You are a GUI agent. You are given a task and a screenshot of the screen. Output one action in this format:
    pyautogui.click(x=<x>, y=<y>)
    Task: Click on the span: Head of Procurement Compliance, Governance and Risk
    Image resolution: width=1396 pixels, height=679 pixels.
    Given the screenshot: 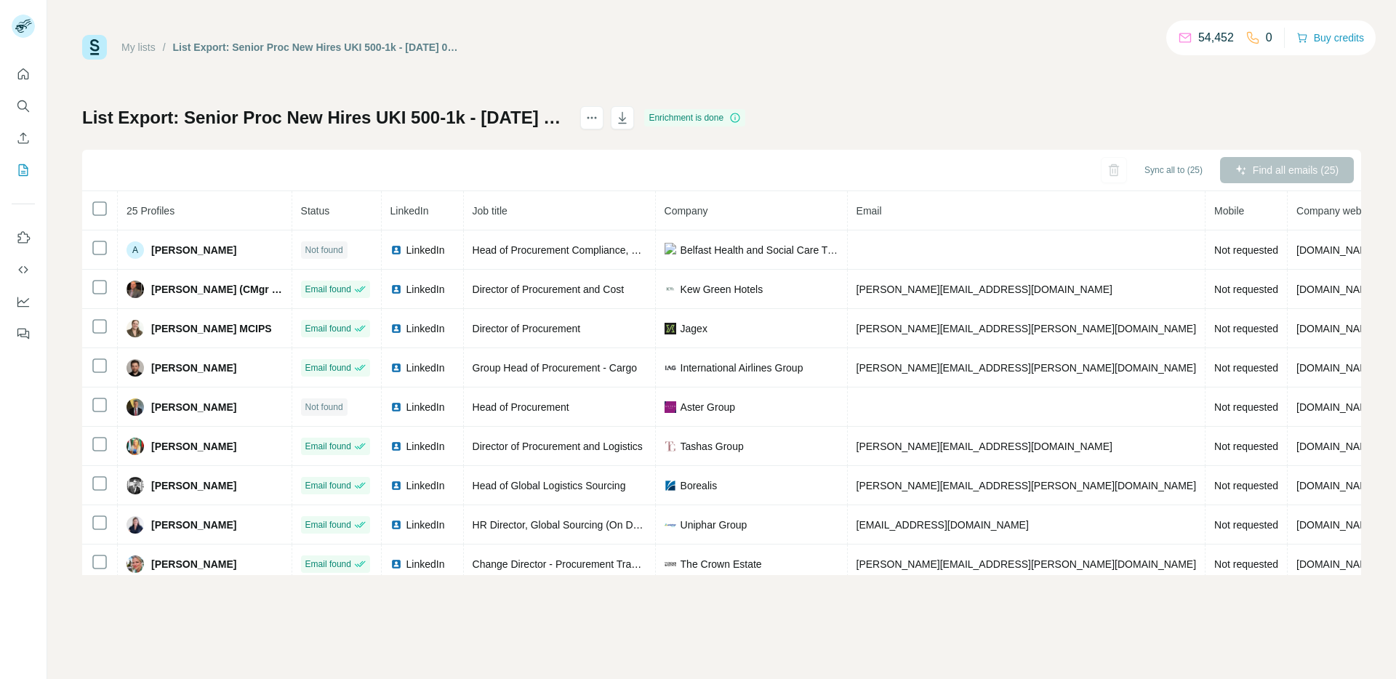 What is the action you would take?
    pyautogui.click(x=601, y=250)
    